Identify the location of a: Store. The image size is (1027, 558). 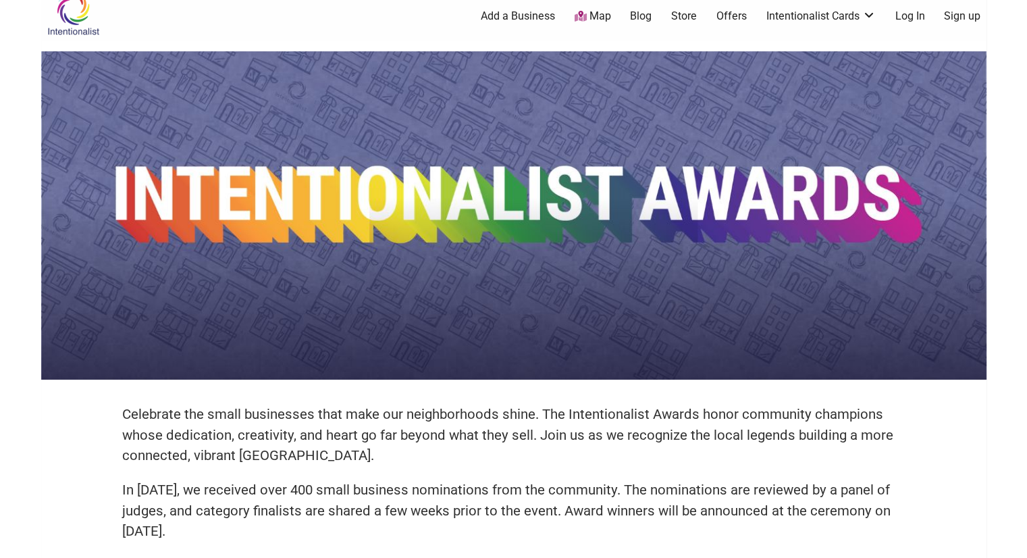
(684, 16).